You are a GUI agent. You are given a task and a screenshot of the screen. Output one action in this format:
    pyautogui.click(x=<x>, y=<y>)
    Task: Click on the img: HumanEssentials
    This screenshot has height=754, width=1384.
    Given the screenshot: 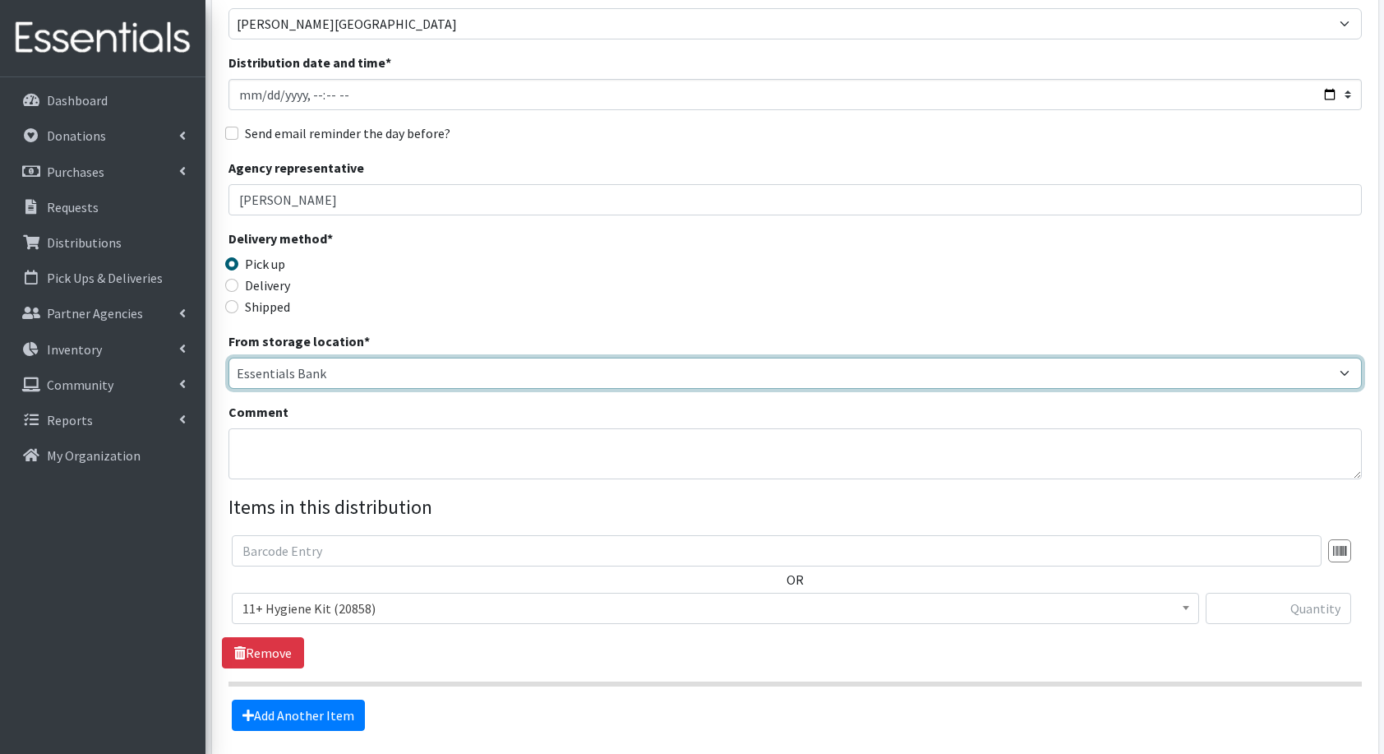 What is the action you would take?
    pyautogui.click(x=103, y=38)
    